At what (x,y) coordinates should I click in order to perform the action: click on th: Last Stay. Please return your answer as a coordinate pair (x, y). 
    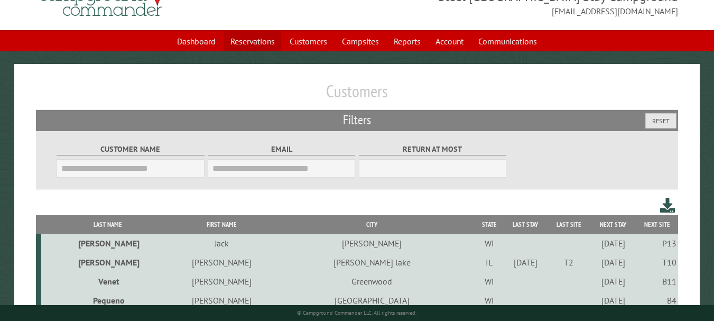
    Looking at the image, I should click on (525, 224).